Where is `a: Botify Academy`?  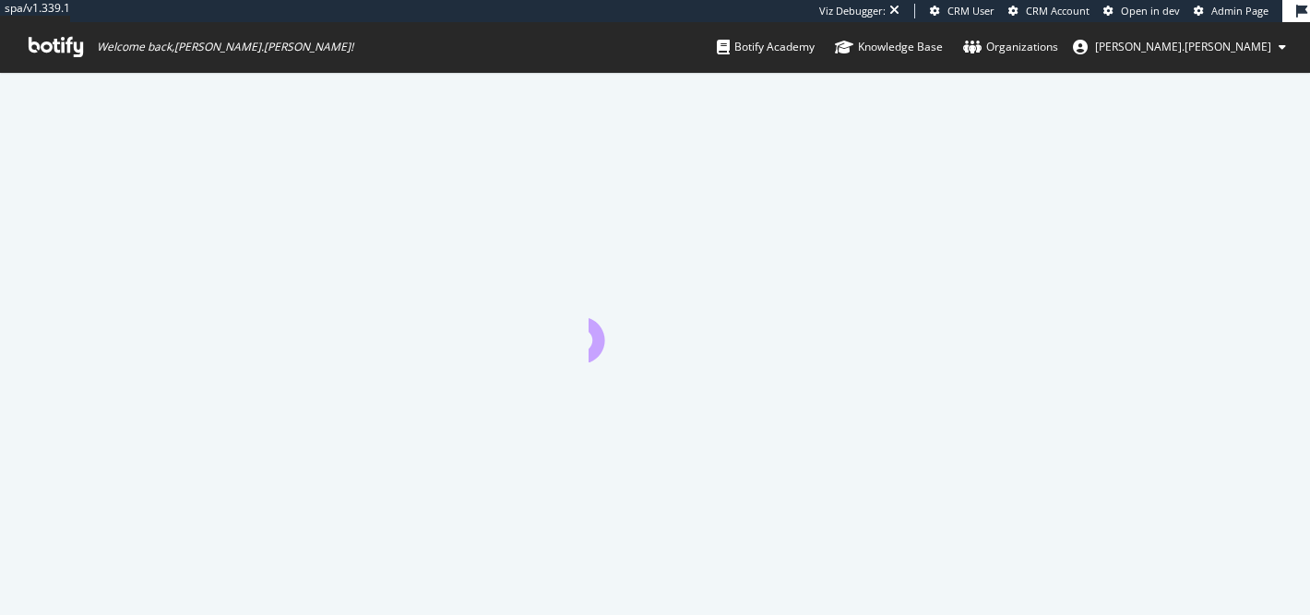 a: Botify Academy is located at coordinates (766, 47).